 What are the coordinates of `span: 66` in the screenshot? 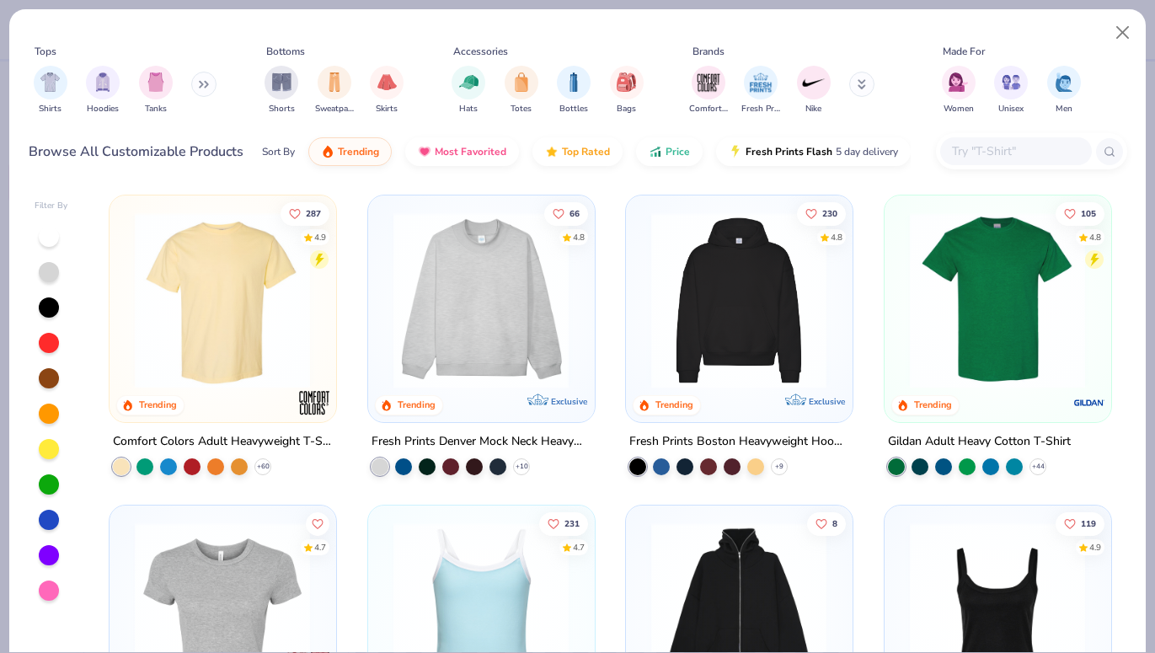 It's located at (575, 213).